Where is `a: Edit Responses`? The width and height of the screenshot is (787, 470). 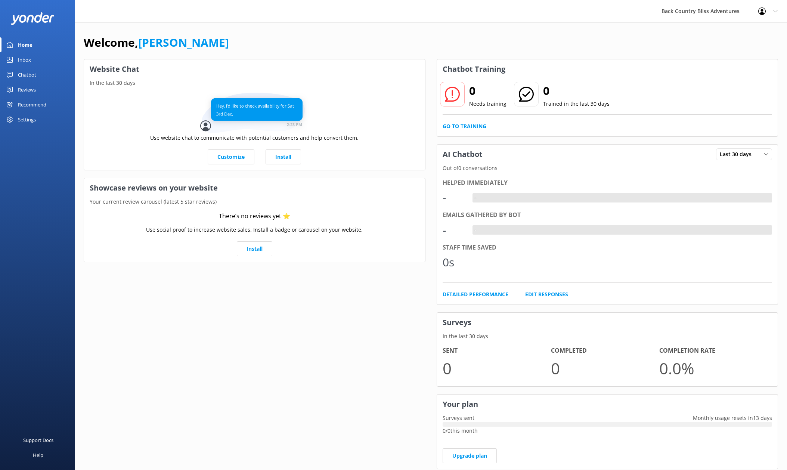 a: Edit Responses is located at coordinates (546, 294).